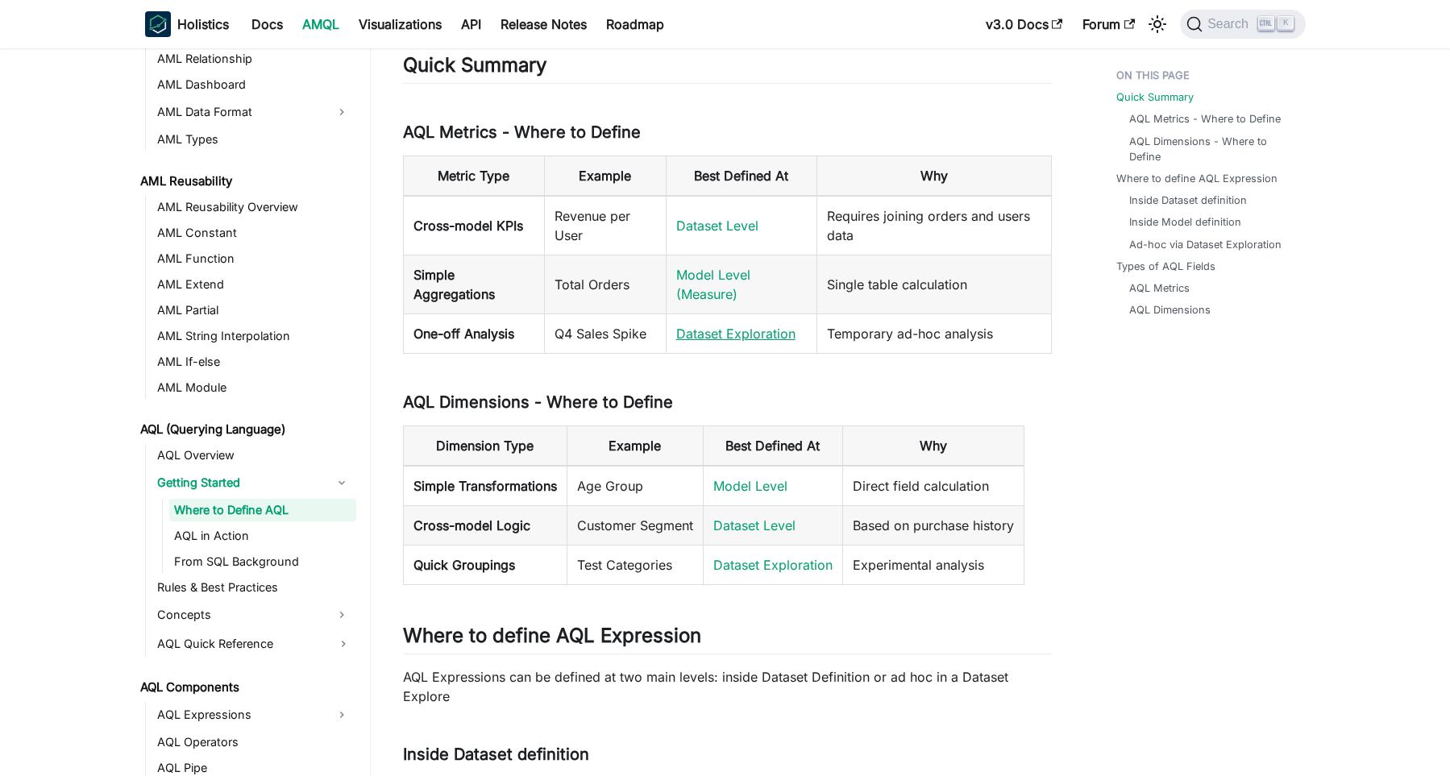  Describe the element at coordinates (400, 24) in the screenshot. I see `a: Visualizations` at that location.